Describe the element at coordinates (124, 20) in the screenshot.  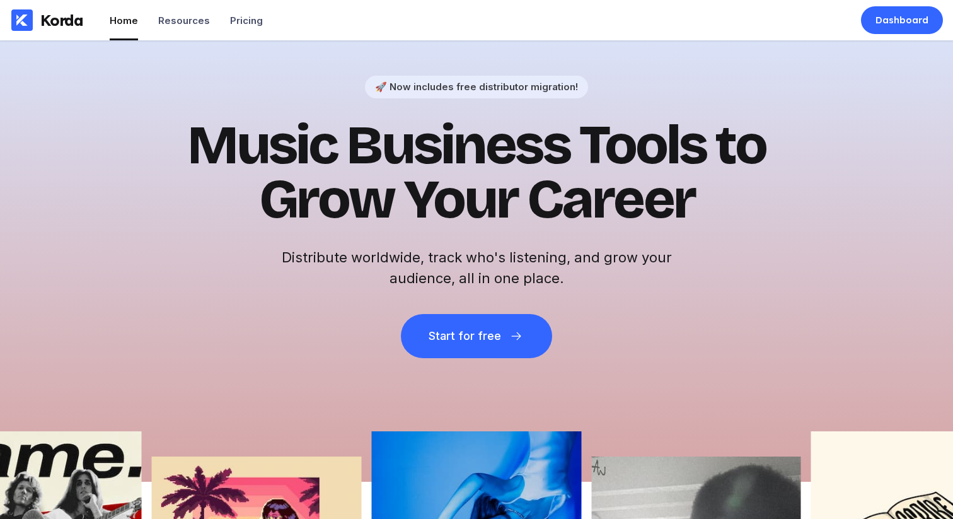
I see `div: Home` at that location.